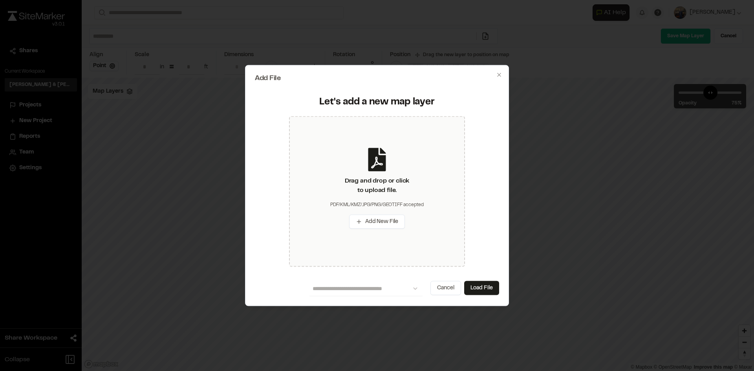 This screenshot has height=371, width=754. Describe the element at coordinates (377, 102) in the screenshot. I see `div: Let's add a new map layer` at that location.